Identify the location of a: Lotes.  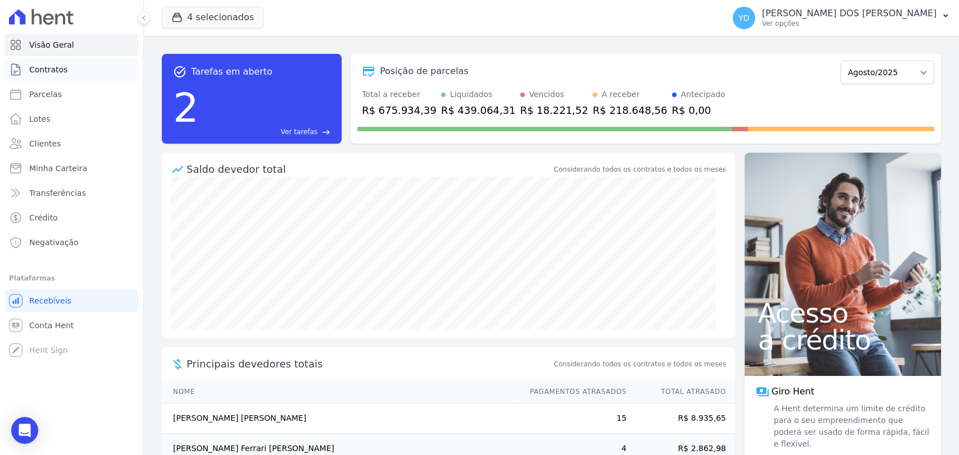
(71, 119).